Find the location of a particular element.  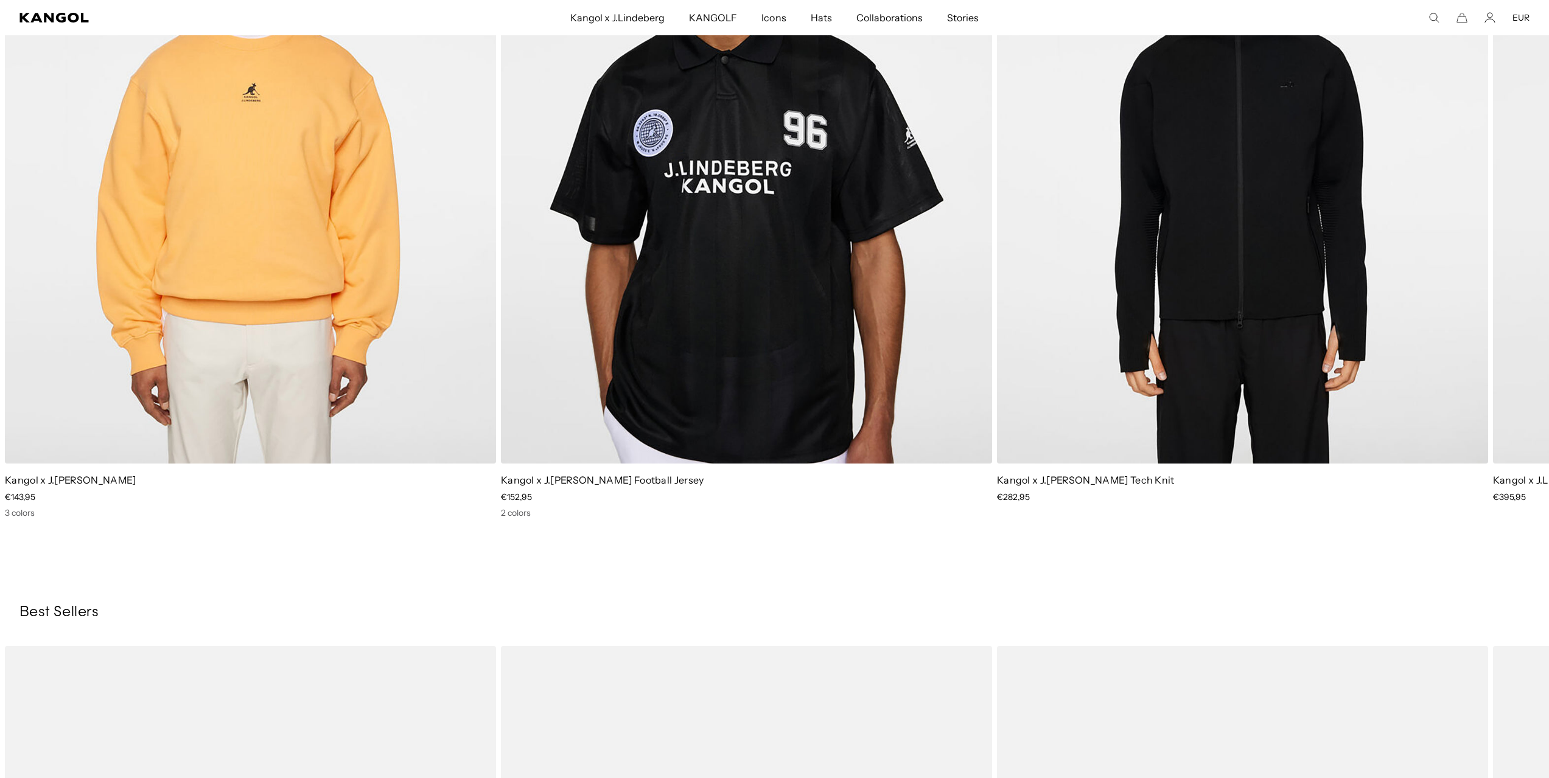

div: 3 colors is located at coordinates (250, 513).